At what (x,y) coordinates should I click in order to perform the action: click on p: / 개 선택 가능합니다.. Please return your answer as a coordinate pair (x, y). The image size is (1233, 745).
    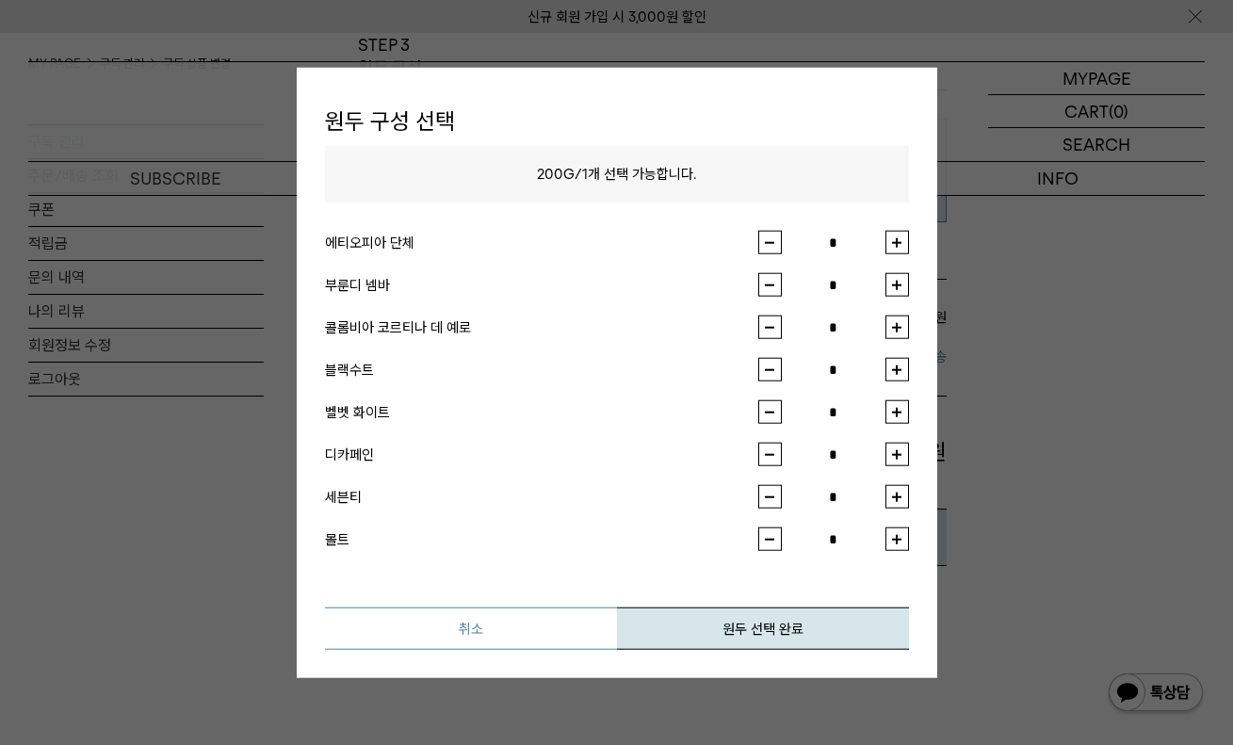
    Looking at the image, I should click on (617, 174).